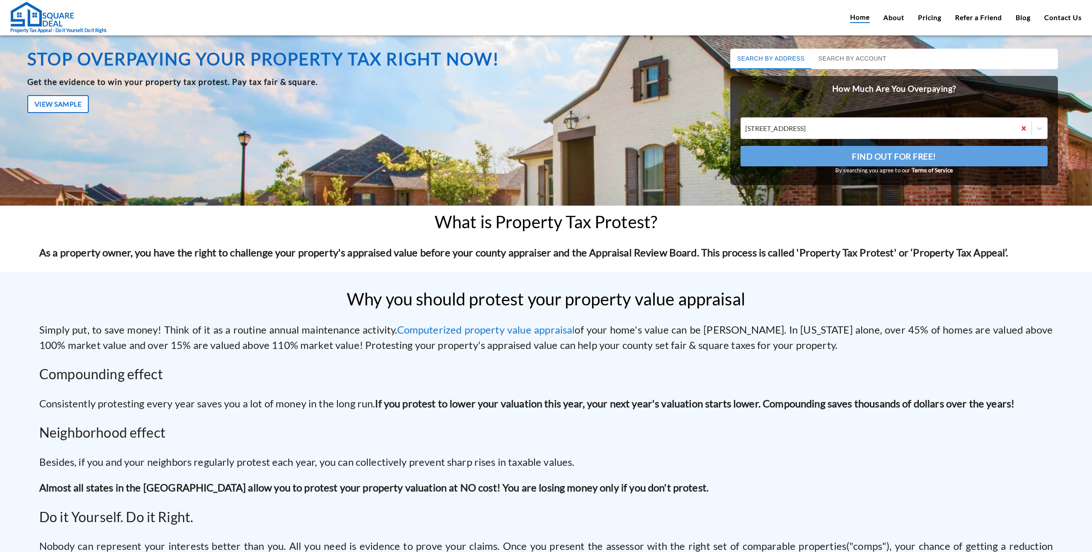  I want to click on h2: What is Property Tax Protest?, so click(546, 222).